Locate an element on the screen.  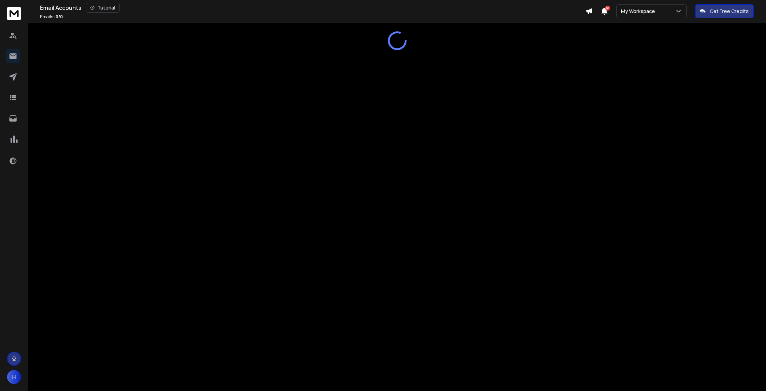
span: 0 / 0 is located at coordinates (59, 17).